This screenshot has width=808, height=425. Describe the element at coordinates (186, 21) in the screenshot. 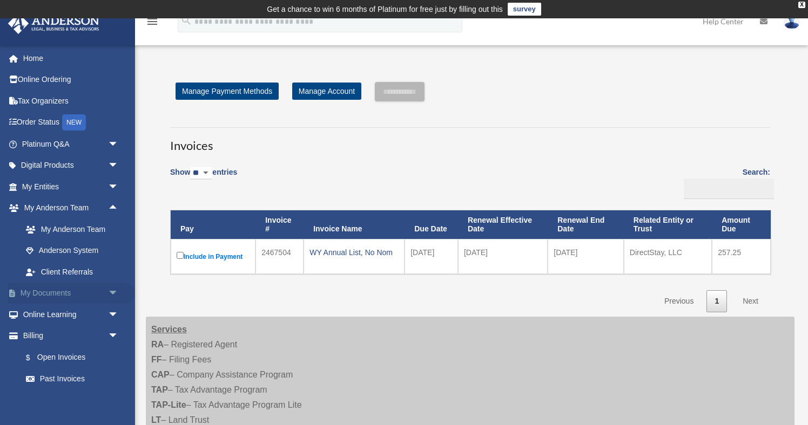

I see `i: search` at that location.